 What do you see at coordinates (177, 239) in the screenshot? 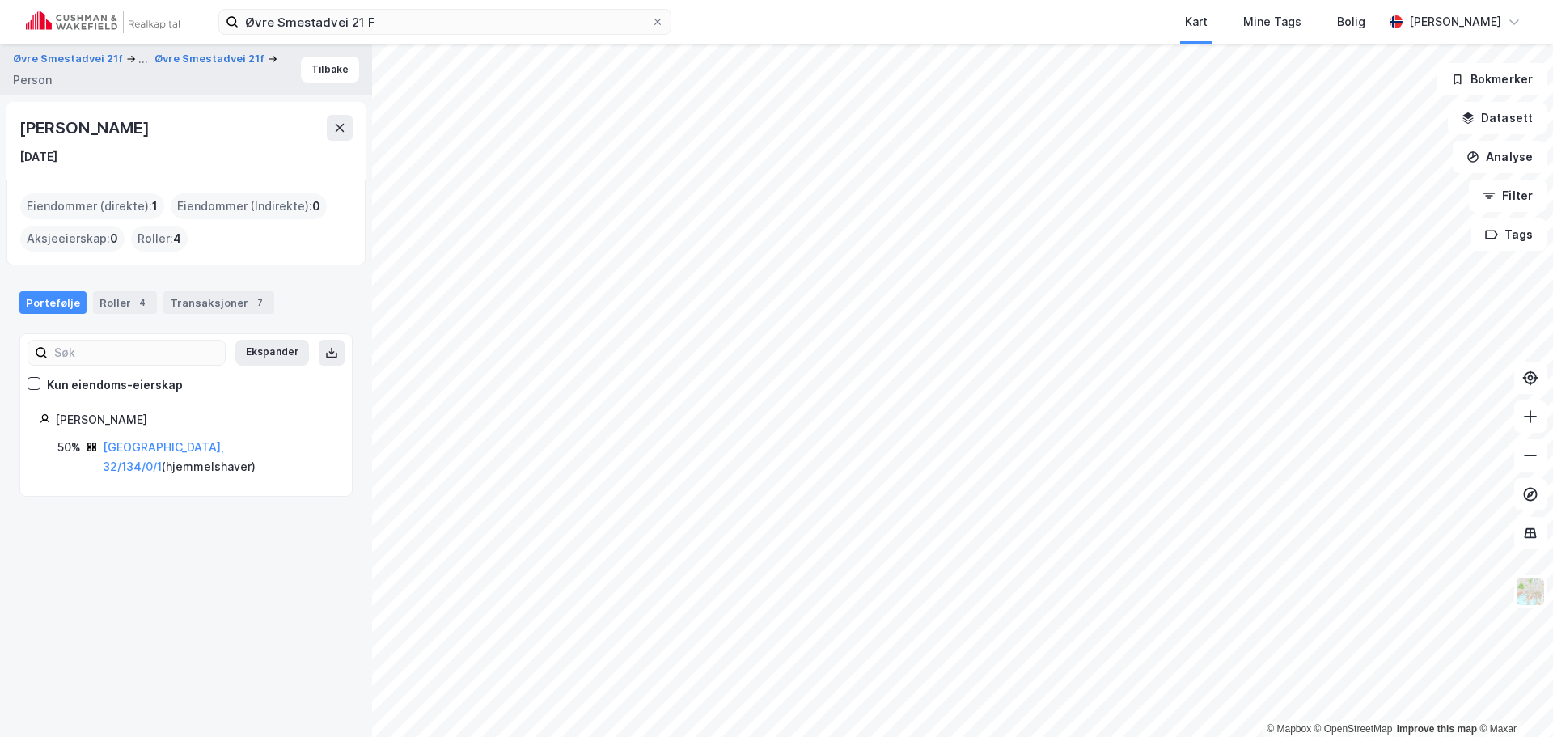
I see `span: 4` at bounding box center [177, 239].